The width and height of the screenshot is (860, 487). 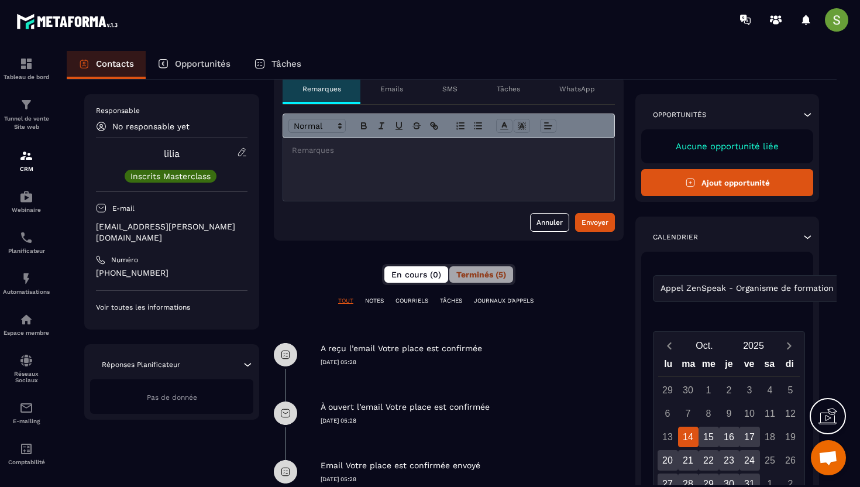 What do you see at coordinates (26, 68) in the screenshot?
I see `a: formationformationTableau de bord` at bounding box center [26, 68].